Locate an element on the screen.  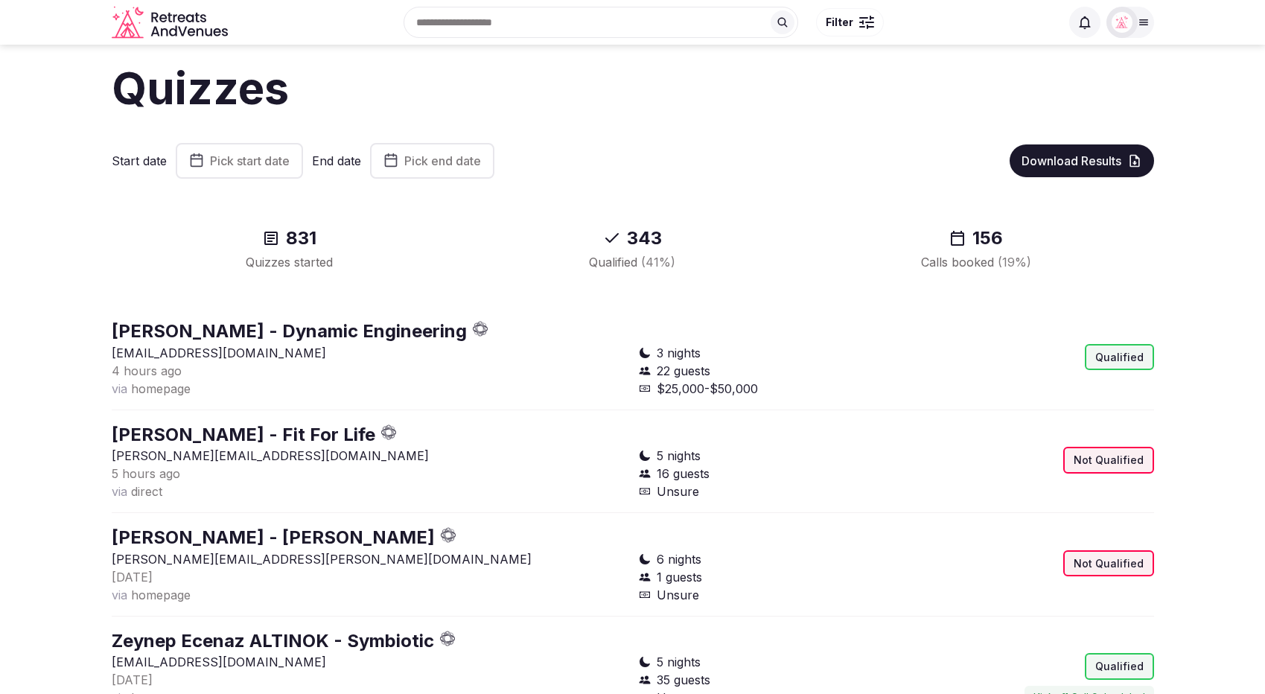
span: 6 nights is located at coordinates (679, 559).